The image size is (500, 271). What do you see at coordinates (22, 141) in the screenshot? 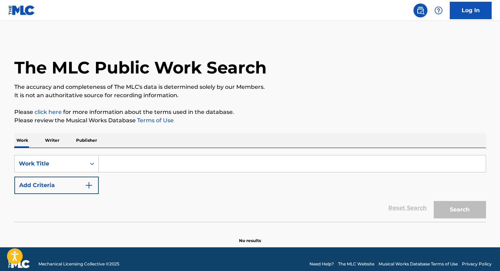
I see `p: Work` at bounding box center [22, 141].